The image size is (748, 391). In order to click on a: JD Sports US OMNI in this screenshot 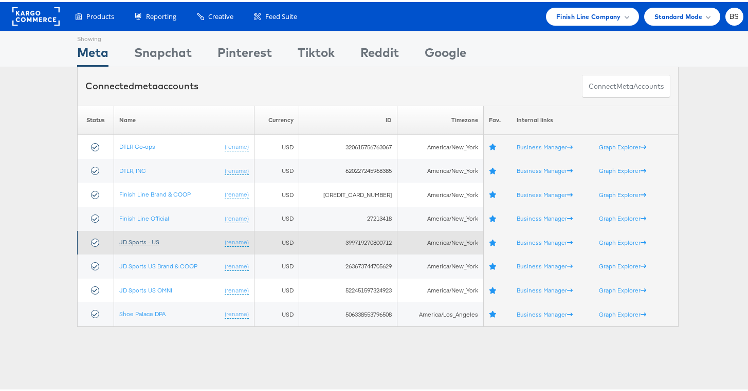, I will do `click(145, 288)`.